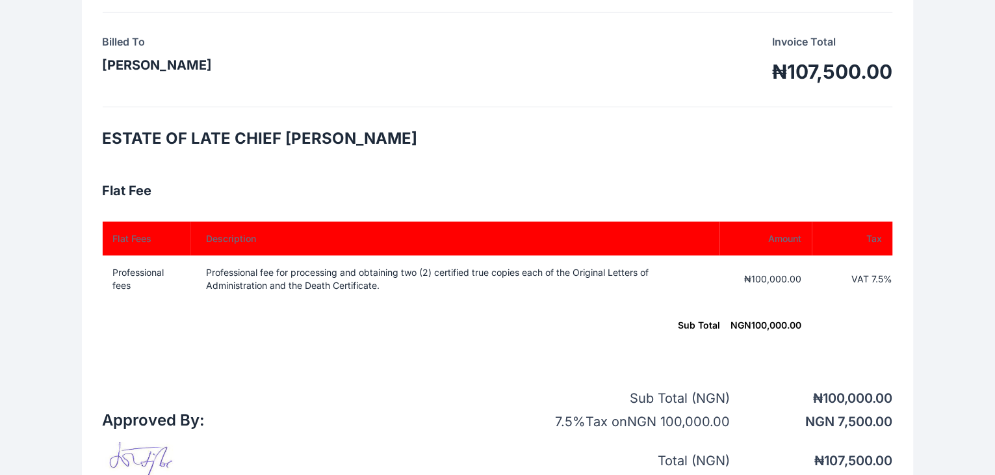  What do you see at coordinates (853, 239) in the screenshot?
I see `th: Tax` at bounding box center [853, 239].